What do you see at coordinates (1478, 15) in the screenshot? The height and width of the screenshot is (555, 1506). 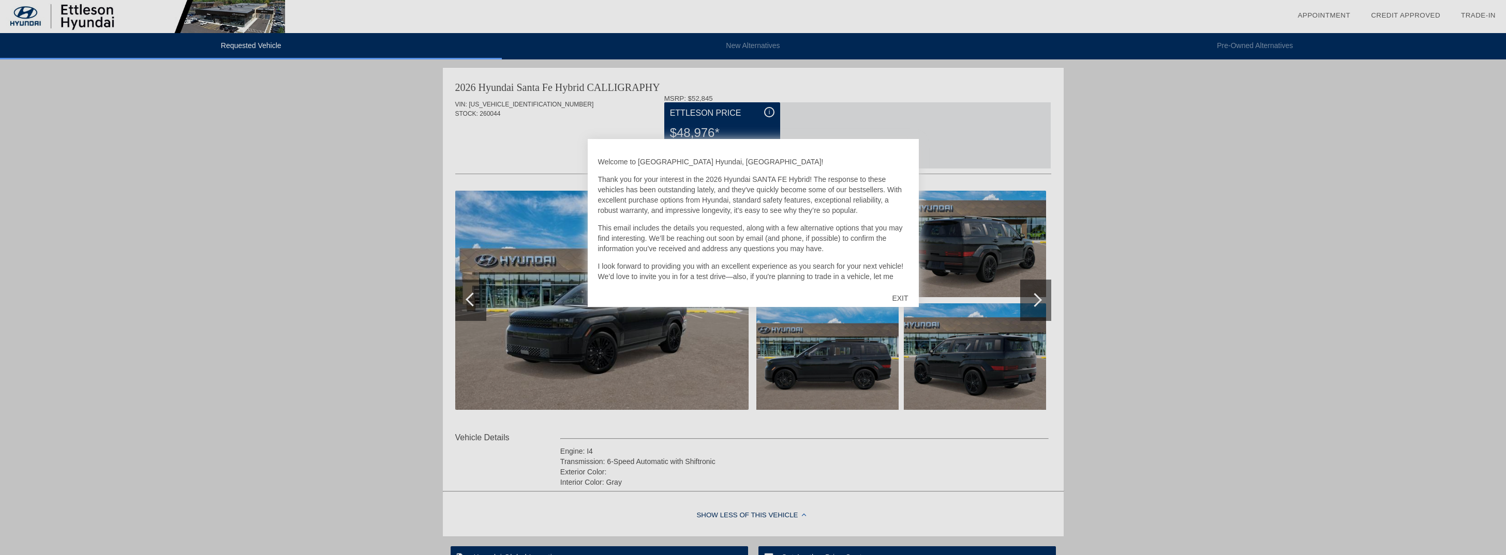 I see `a: Trade-In` at bounding box center [1478, 15].